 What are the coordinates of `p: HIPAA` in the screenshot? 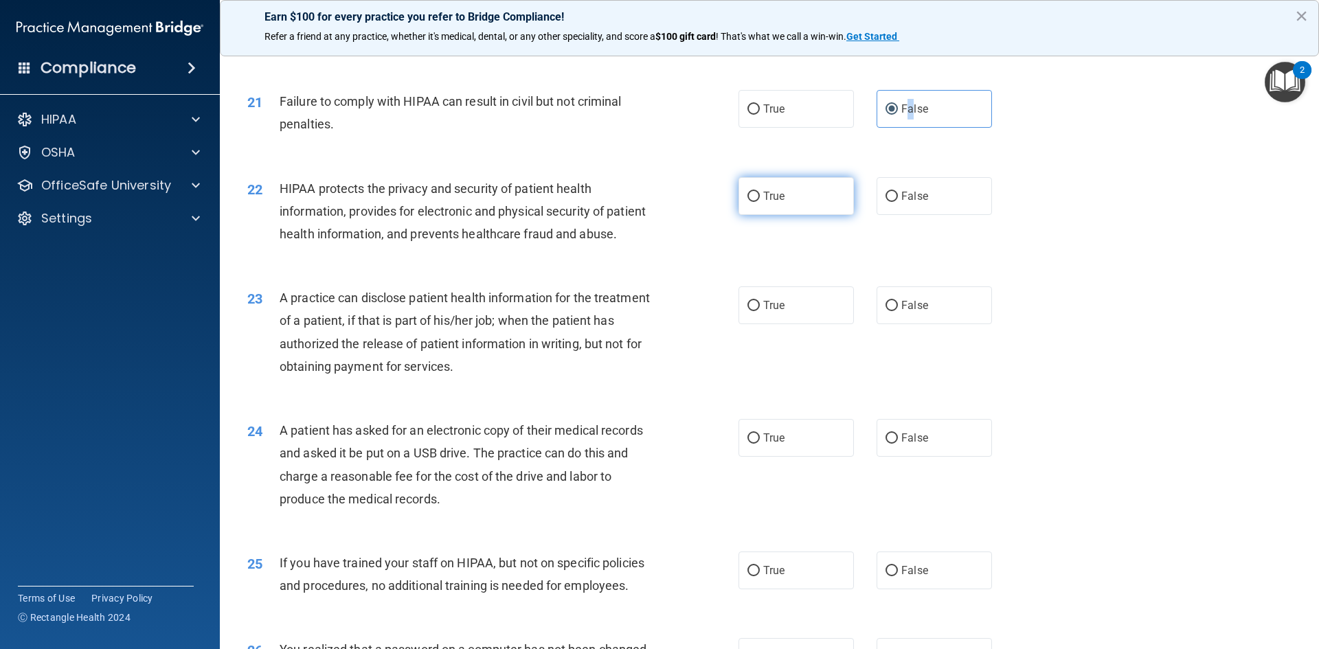 It's located at (58, 119).